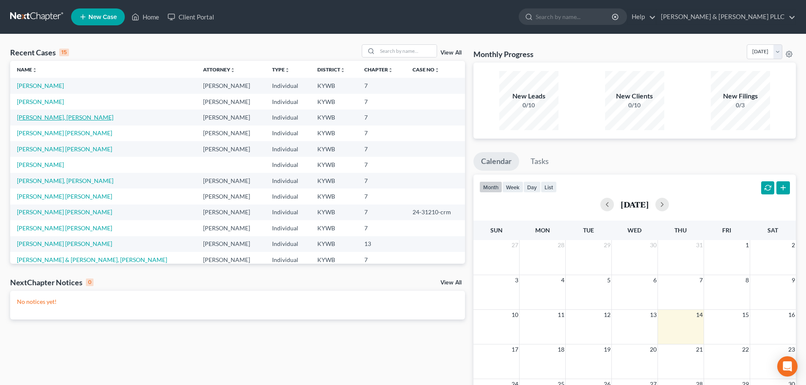 This screenshot has width=806, height=385. What do you see at coordinates (740, 105) in the screenshot?
I see `div: 0/3` at bounding box center [740, 105].